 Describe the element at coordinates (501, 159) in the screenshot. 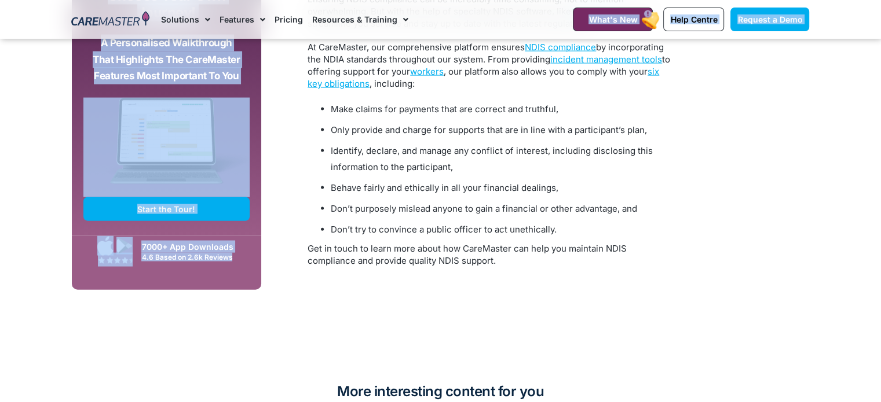

I see `li: Identify, declare, and manage any conflict of interest, including disclosing this information to ...` at that location.